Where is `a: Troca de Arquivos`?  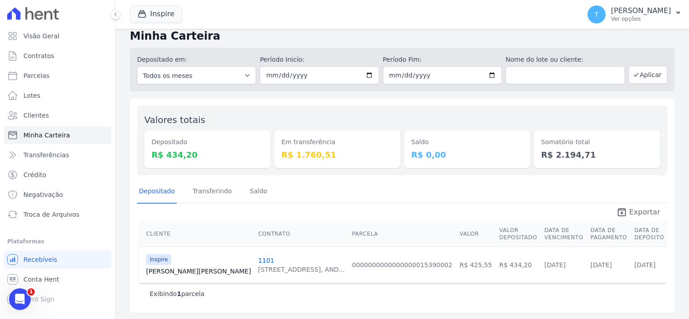
a: Troca de Arquivos is located at coordinates (57, 215).